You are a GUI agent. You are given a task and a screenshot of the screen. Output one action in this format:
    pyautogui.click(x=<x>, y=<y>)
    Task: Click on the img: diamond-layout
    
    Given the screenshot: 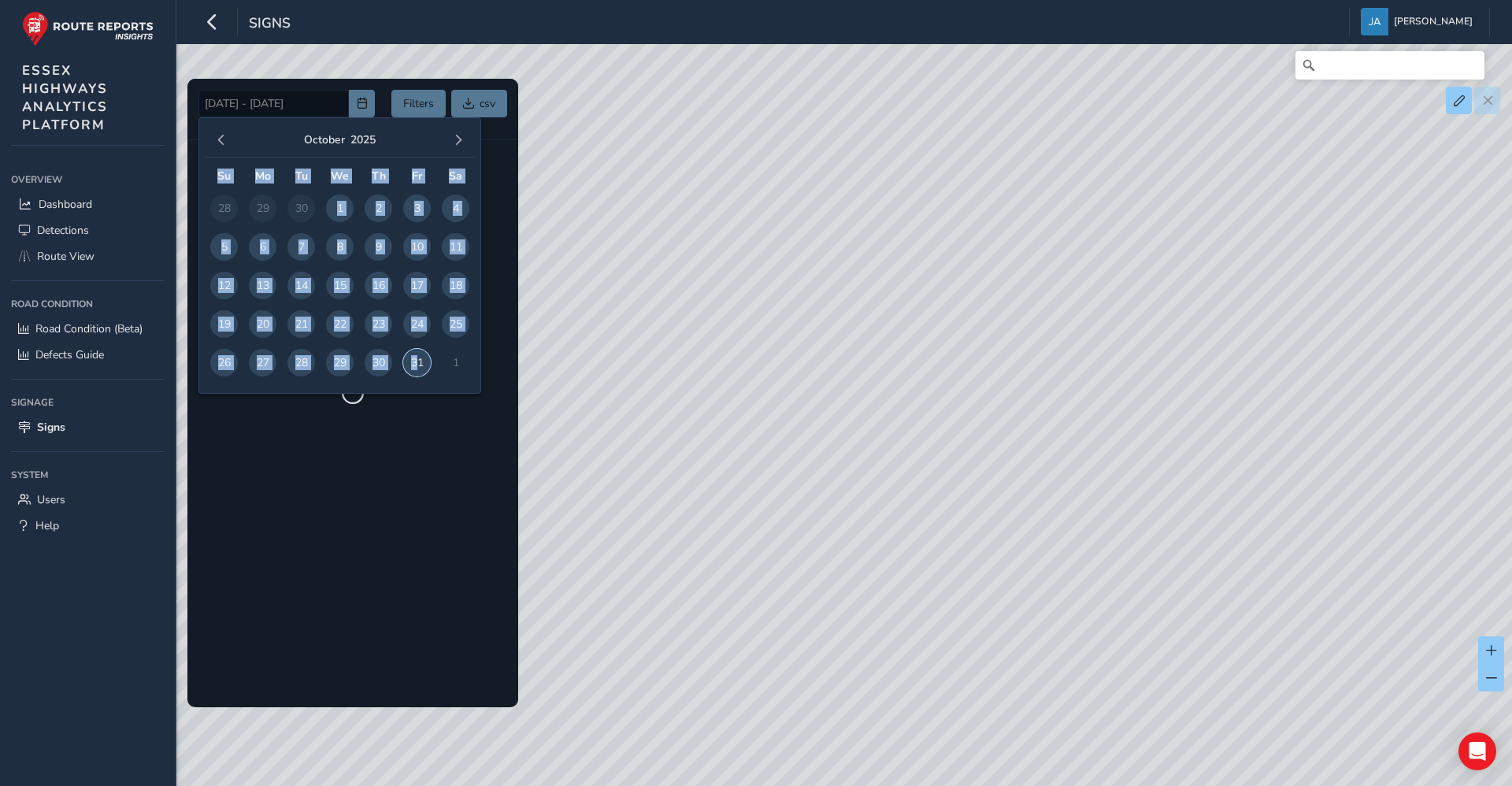 What is the action you would take?
    pyautogui.click(x=1374, y=22)
    